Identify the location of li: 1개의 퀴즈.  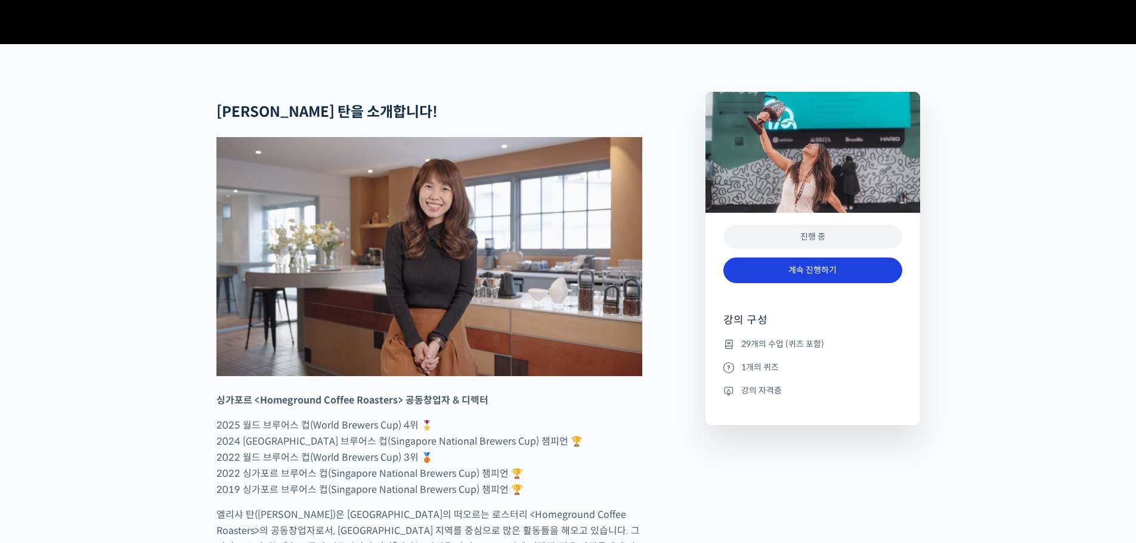
(813, 367).